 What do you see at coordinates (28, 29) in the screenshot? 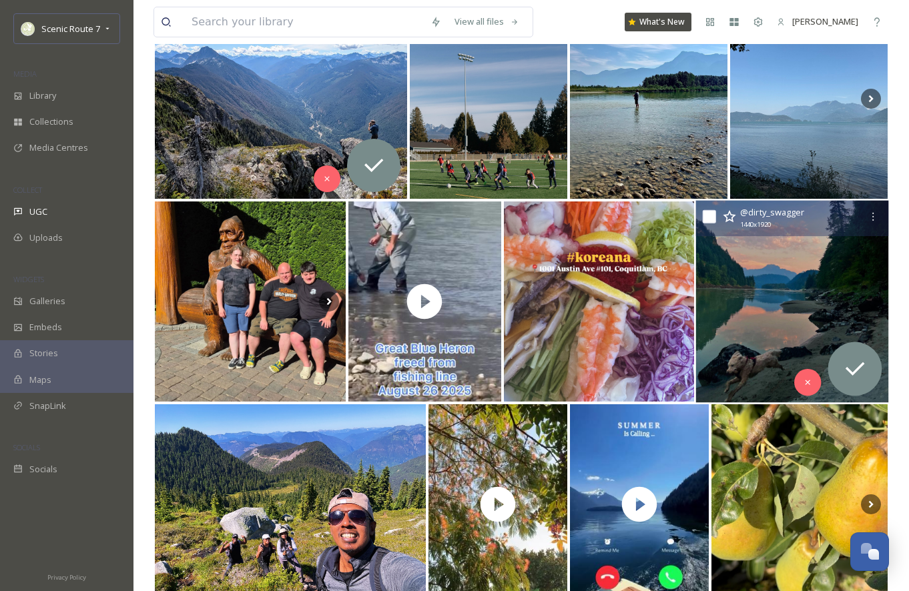
I see `img: SnapSea%20Square%20Logo.png` at bounding box center [28, 29].